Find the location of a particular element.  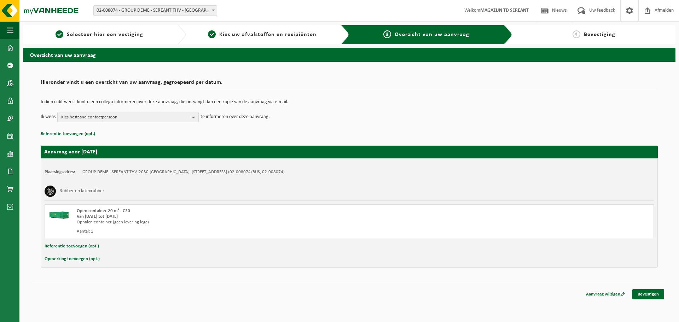

span: Kies uw afvalstoffen en recipiënten is located at coordinates (268, 35).